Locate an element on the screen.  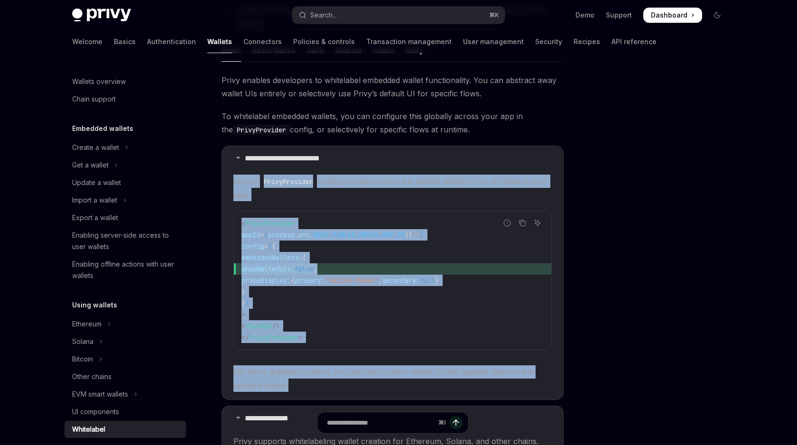
div: Update a wallet is located at coordinates (96, 183).